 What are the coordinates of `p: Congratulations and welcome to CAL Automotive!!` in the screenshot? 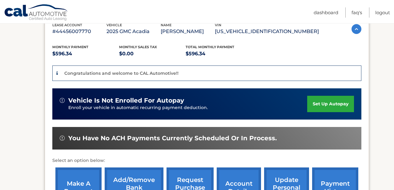 It's located at (121, 73).